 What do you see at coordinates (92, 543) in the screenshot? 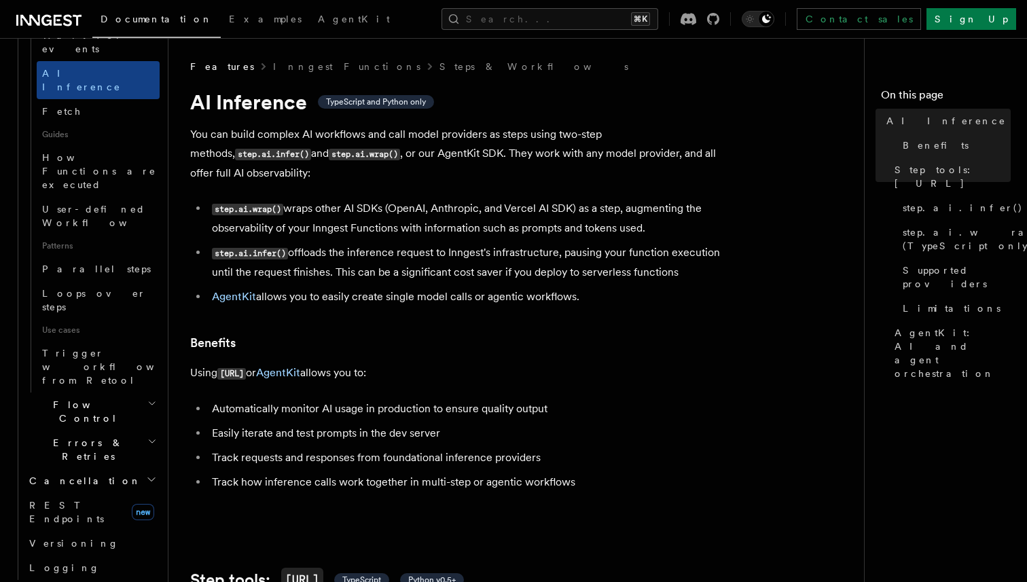
I see `a: Versioning` at bounding box center [92, 543].